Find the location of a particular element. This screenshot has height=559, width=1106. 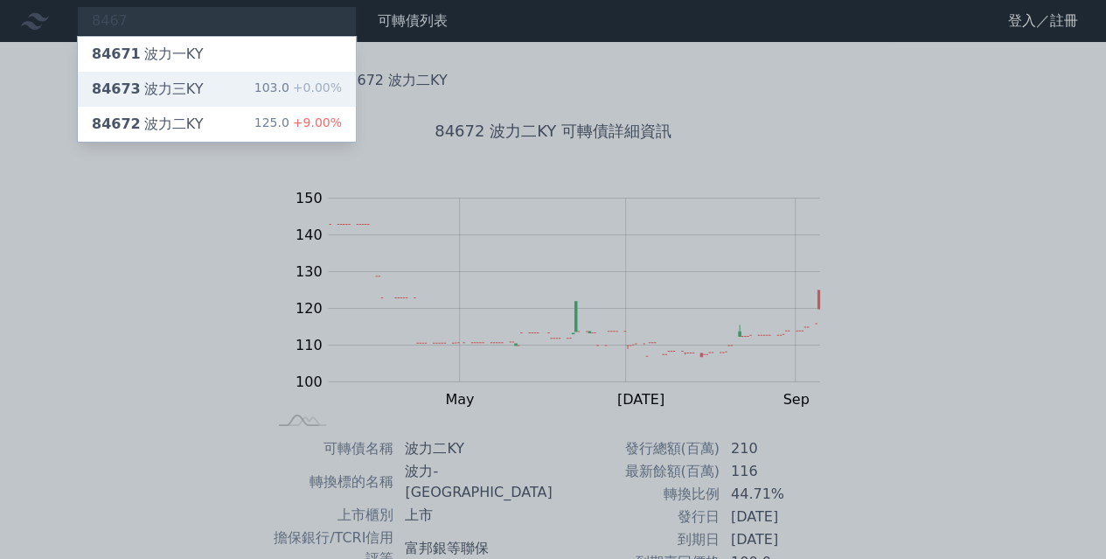

div: 波力二KY is located at coordinates (147, 124).